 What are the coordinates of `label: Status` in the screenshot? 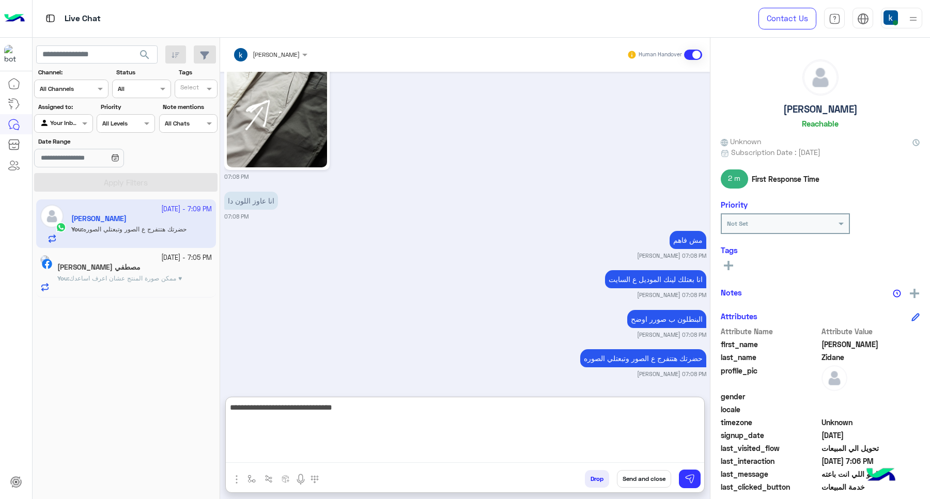 It's located at (143, 72).